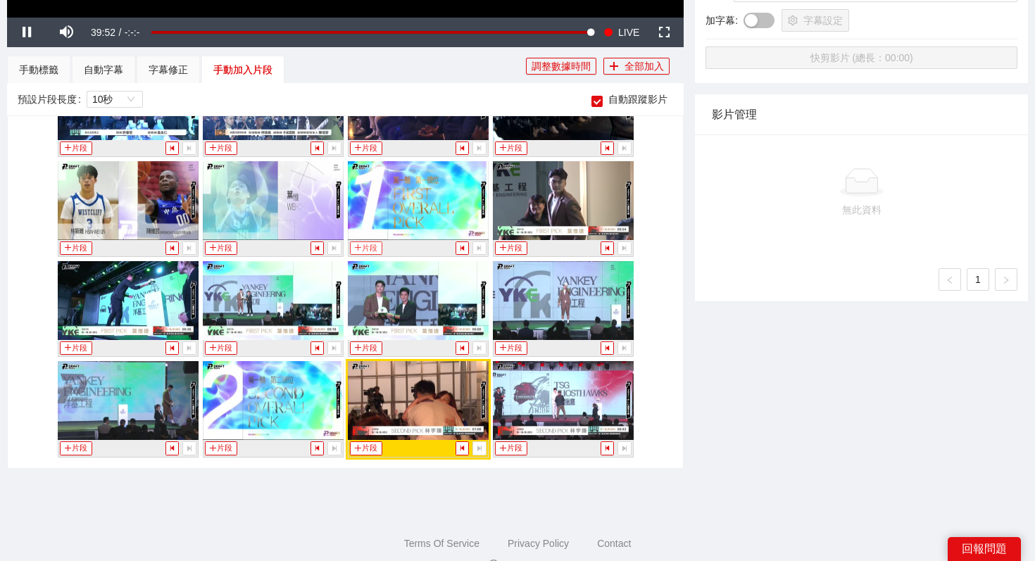 Image resolution: width=1035 pixels, height=561 pixels. What do you see at coordinates (103, 32) in the screenshot?
I see `span: 39:52` at bounding box center [103, 32].